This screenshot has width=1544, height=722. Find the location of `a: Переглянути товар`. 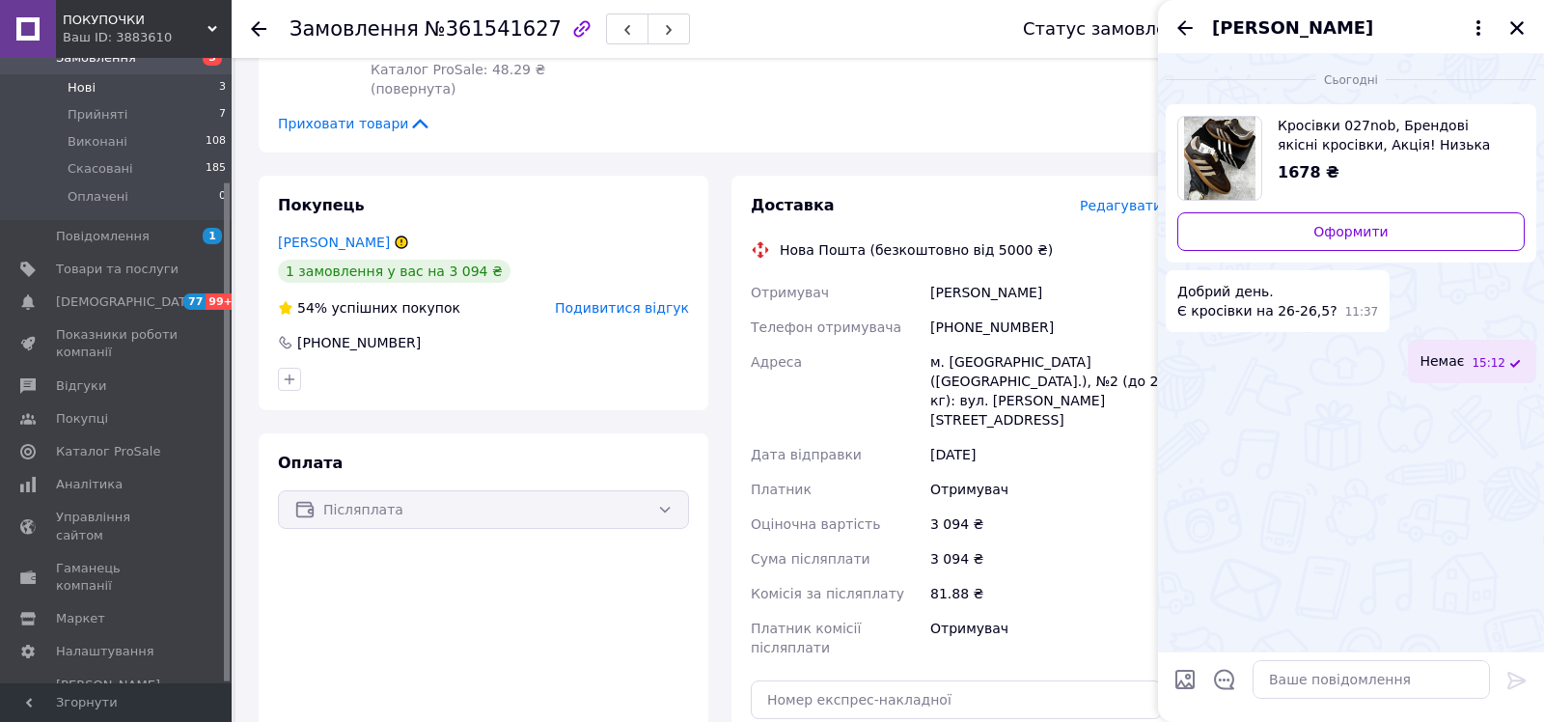

a: Переглянути товар is located at coordinates (1351, 158).